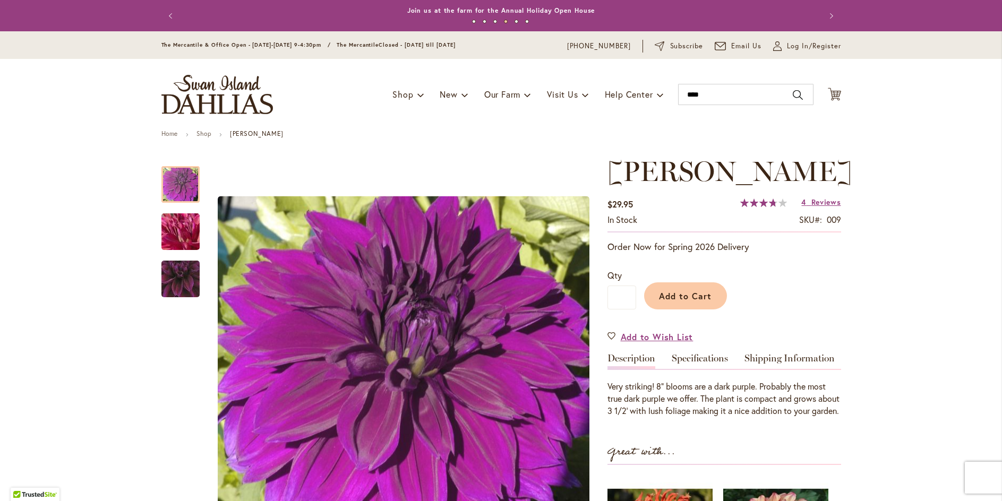  I want to click on span: Our Farm, so click(502, 94).